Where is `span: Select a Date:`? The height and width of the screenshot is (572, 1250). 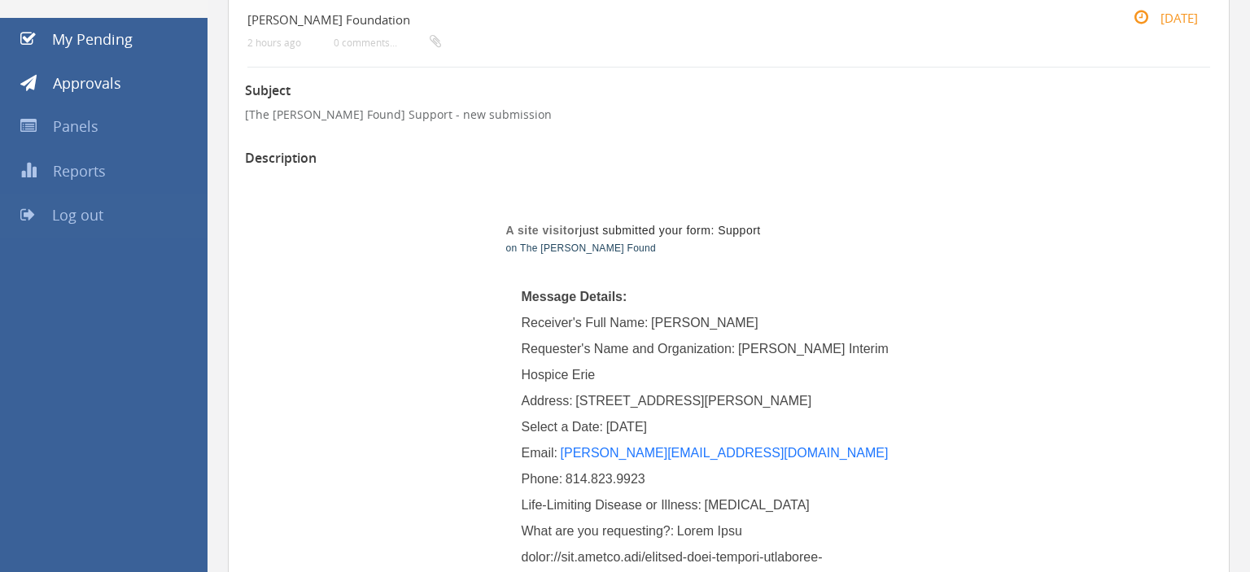
span: Select a Date: is located at coordinates (562, 426).